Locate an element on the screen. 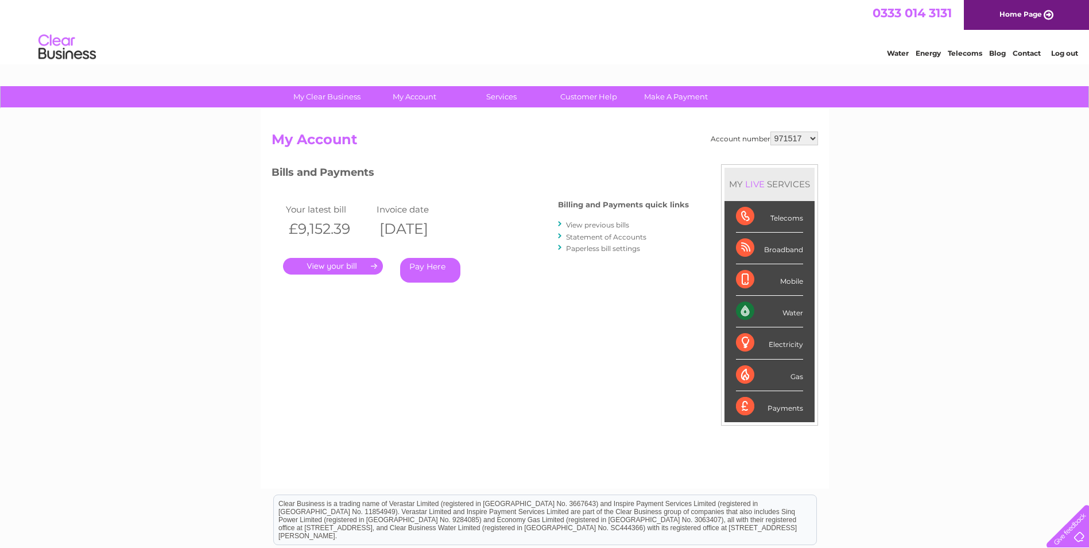  th: £9,152.39 is located at coordinates (328, 229).